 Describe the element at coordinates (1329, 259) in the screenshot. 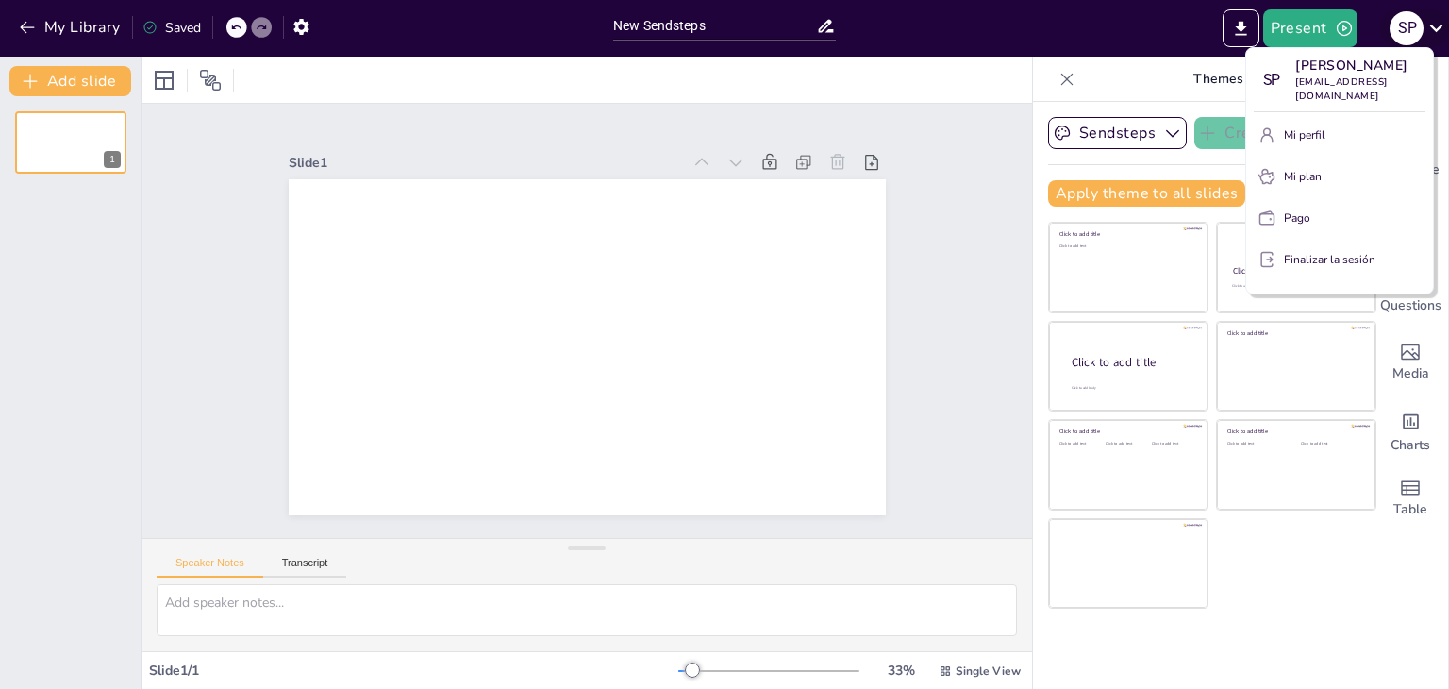

I see `font: Finalizar la sesión` at that location.